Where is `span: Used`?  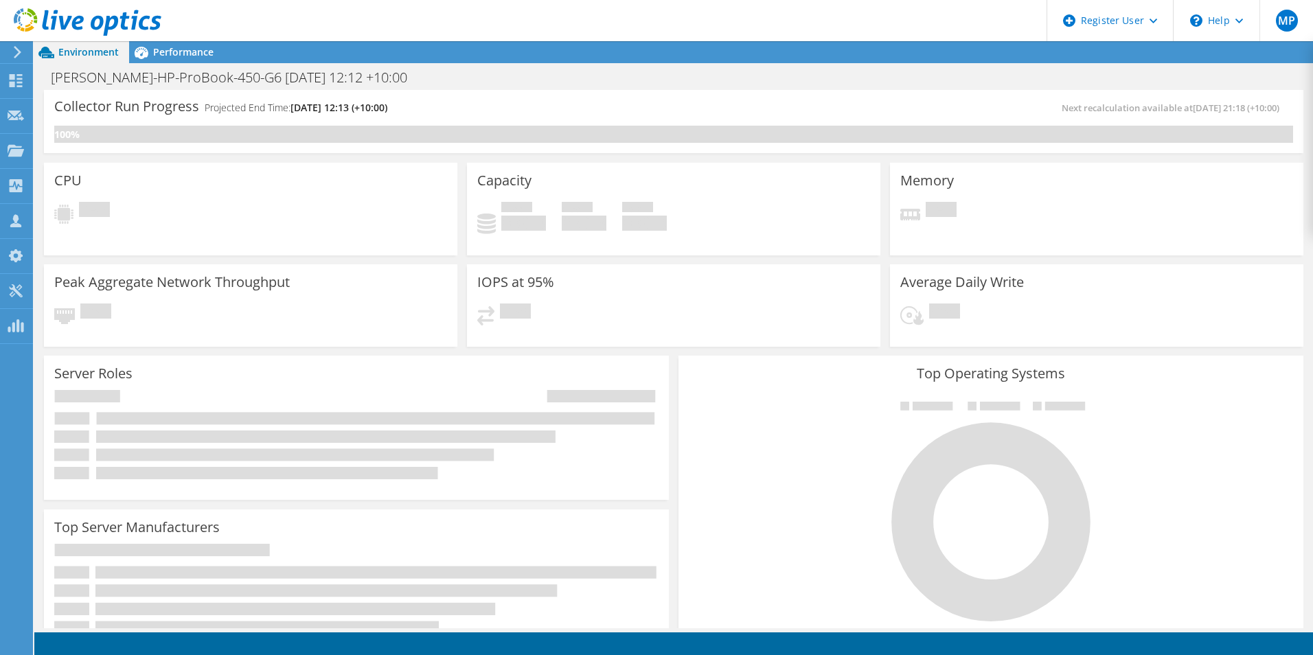
span: Used is located at coordinates (517, 209).